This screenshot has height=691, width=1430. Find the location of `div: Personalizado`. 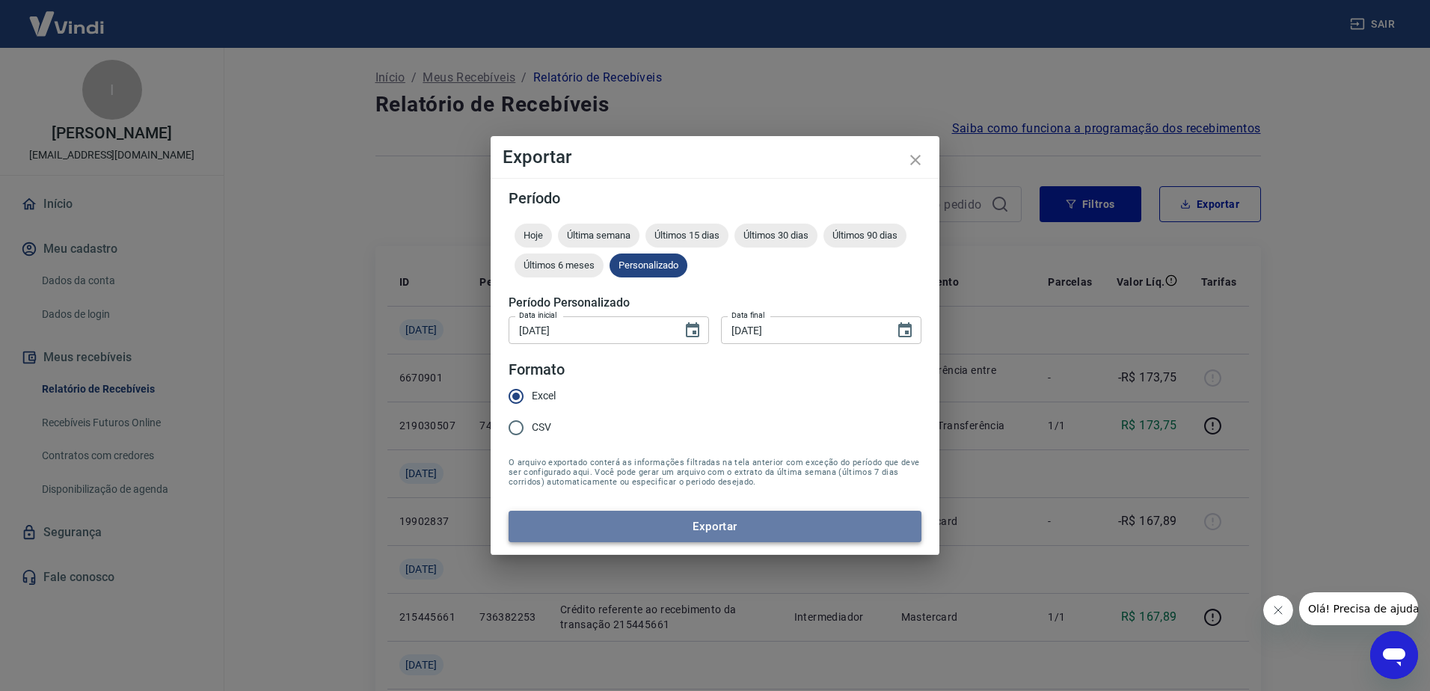

div: Personalizado is located at coordinates (649, 266).